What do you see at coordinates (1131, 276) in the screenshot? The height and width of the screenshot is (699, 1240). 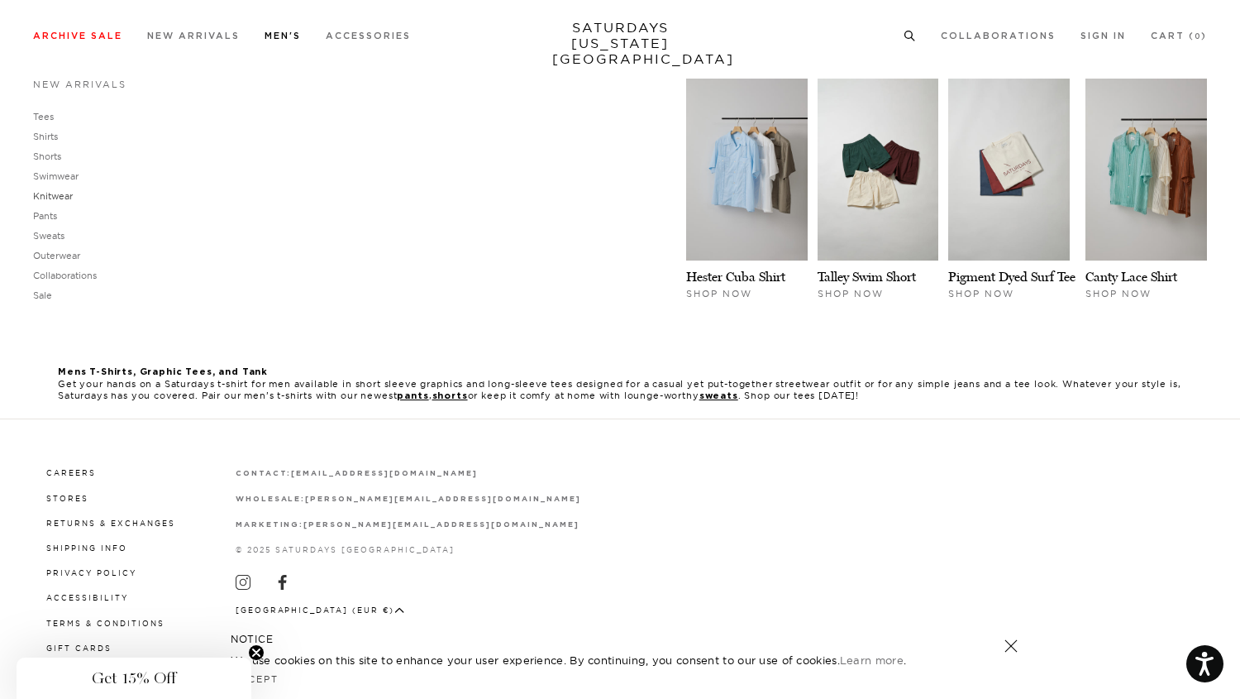 I see `a: Canty Lace Shirt` at bounding box center [1131, 276].